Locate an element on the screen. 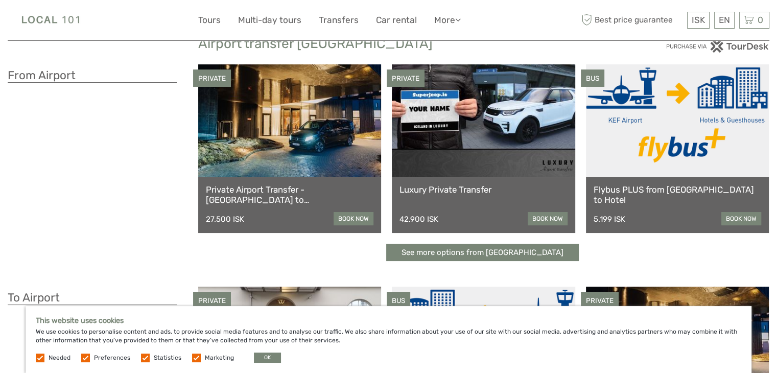 This screenshot has width=777, height=373. span: ISK is located at coordinates (698, 20).